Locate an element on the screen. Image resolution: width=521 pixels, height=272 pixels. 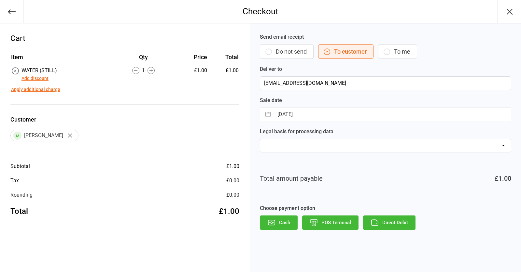
th: Total is located at coordinates (224, 59).